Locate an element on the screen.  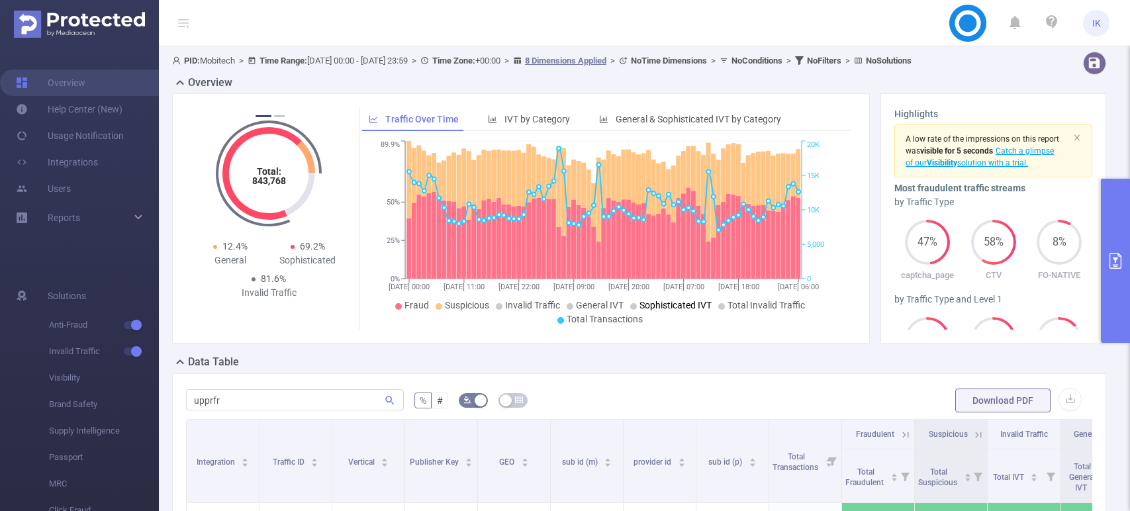
button: 1 is located at coordinates (264, 116).